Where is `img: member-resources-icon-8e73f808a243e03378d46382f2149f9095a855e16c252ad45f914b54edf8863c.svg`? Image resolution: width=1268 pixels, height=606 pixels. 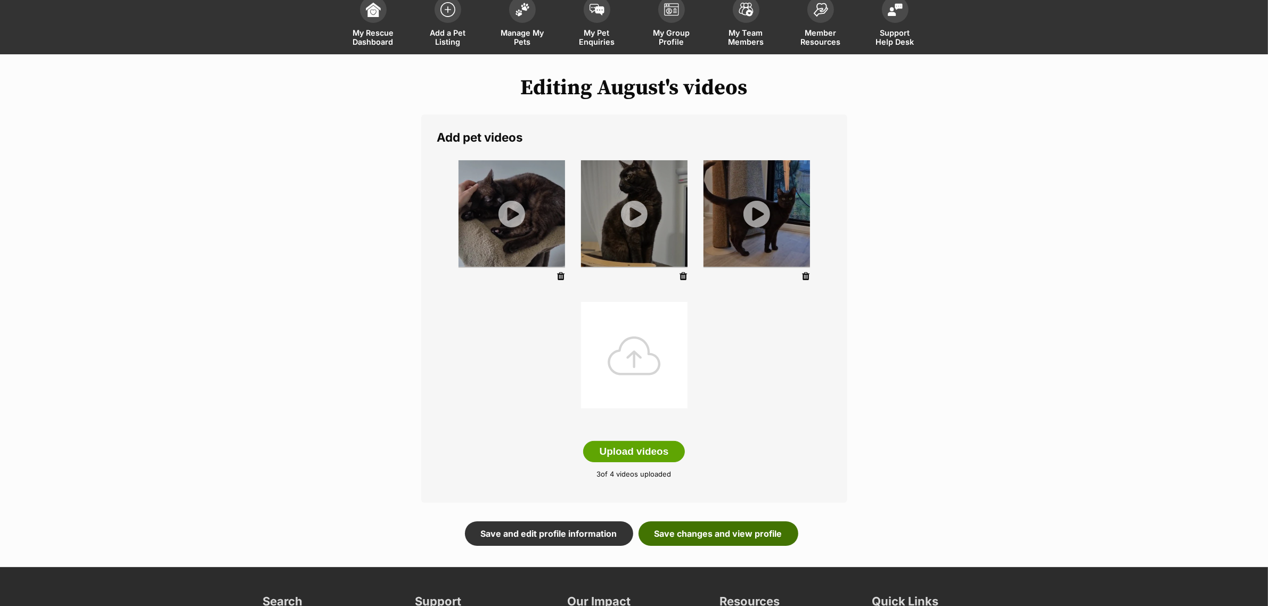 img: member-resources-icon-8e73f808a243e03378d46382f2149f9095a855e16c252ad45f914b54edf8863c.svg is located at coordinates (820, 10).